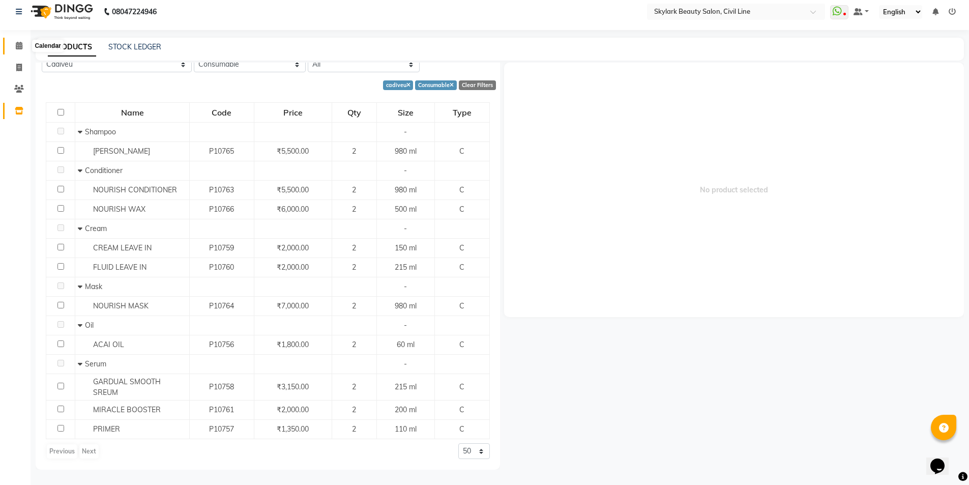 The height and width of the screenshot is (485, 969). I want to click on span: P10756, so click(221, 344).